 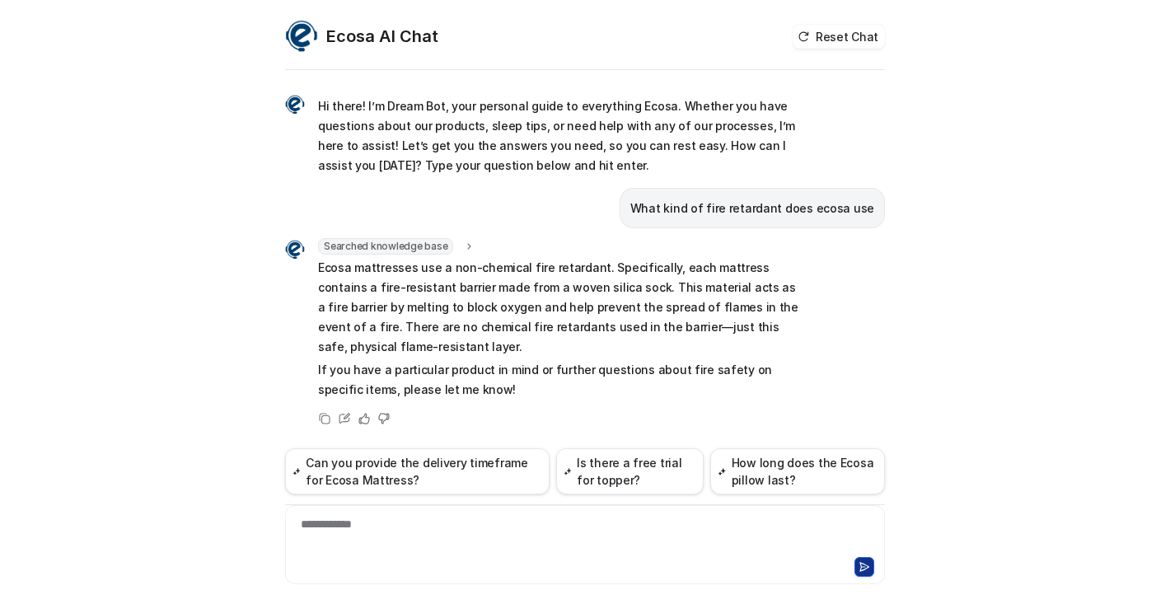 What do you see at coordinates (752, 209) in the screenshot?
I see `p: What kind of fire retardant does ecosa use` at bounding box center [752, 209].